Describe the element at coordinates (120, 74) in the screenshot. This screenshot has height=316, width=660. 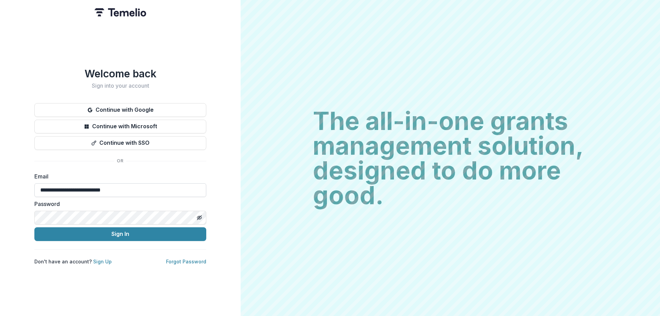
I see `h1: Welcome back` at that location.